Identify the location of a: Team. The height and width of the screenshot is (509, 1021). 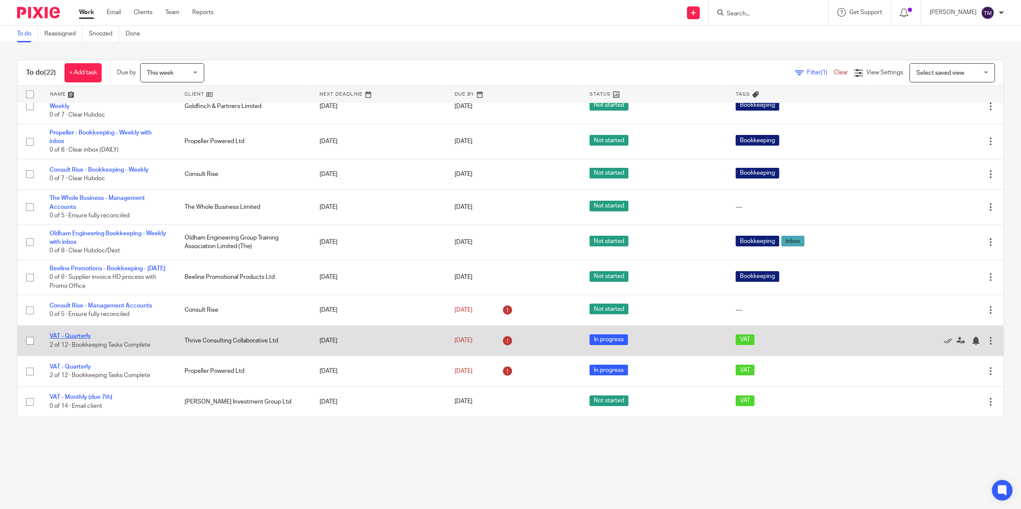
(172, 12).